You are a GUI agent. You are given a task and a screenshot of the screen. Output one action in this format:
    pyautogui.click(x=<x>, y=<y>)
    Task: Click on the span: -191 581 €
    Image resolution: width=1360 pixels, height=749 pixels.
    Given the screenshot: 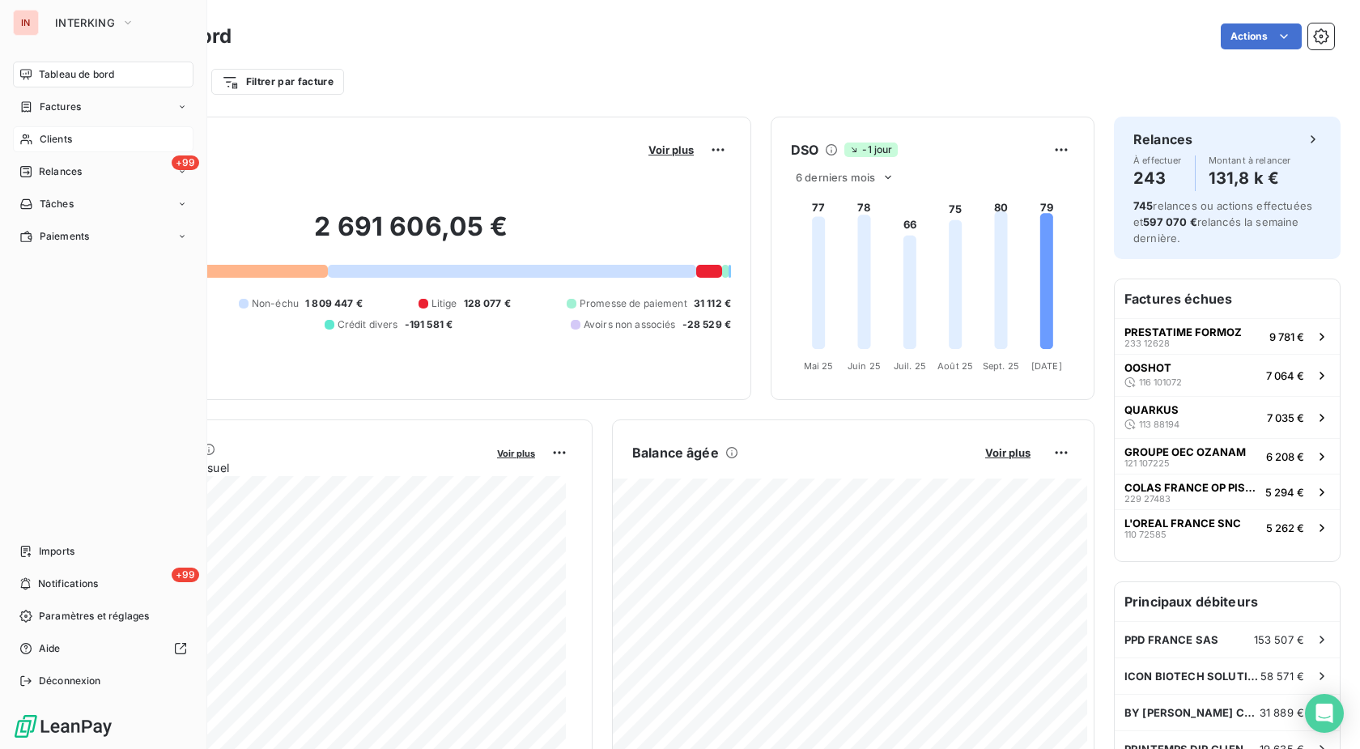 What is the action you would take?
    pyautogui.click(x=429, y=325)
    